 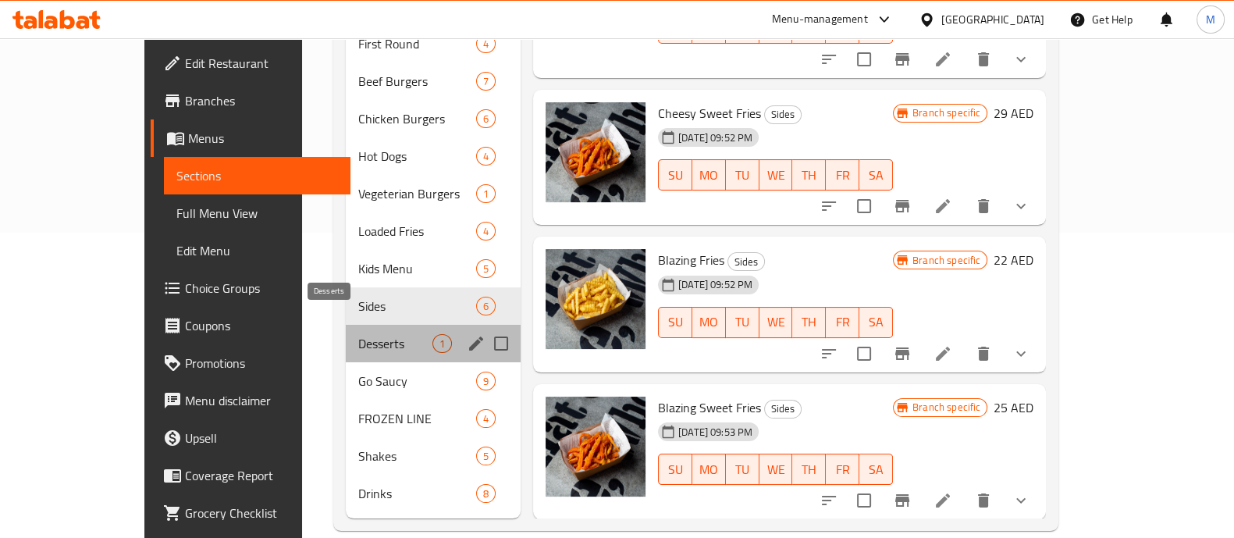 I want to click on span: Cheesy Sweet Fries, so click(x=710, y=113).